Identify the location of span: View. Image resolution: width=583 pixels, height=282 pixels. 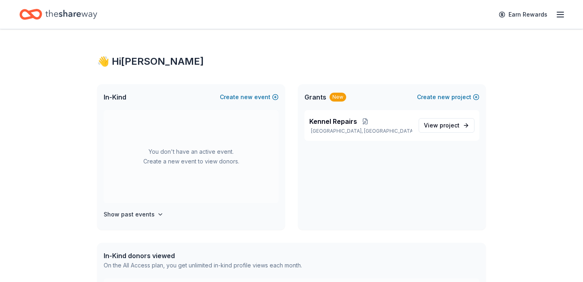
(442, 126).